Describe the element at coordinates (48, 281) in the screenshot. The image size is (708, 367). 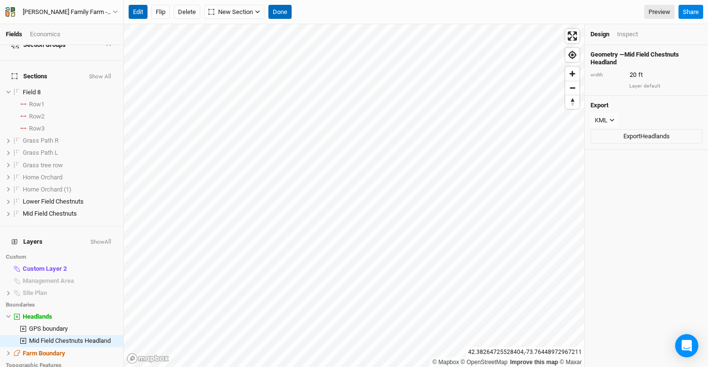
I see `span: Management Area` at that location.